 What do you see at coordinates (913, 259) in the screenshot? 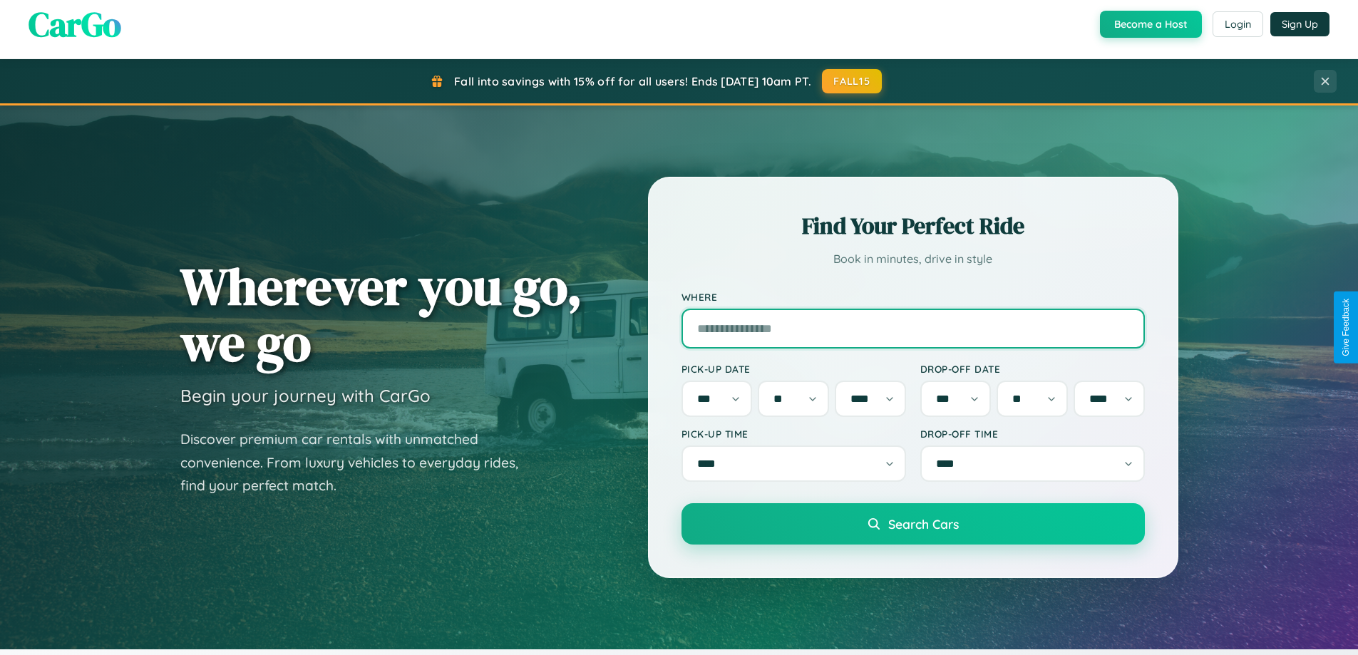
I see `p: Book in minutes, drive in style` at bounding box center [913, 259].